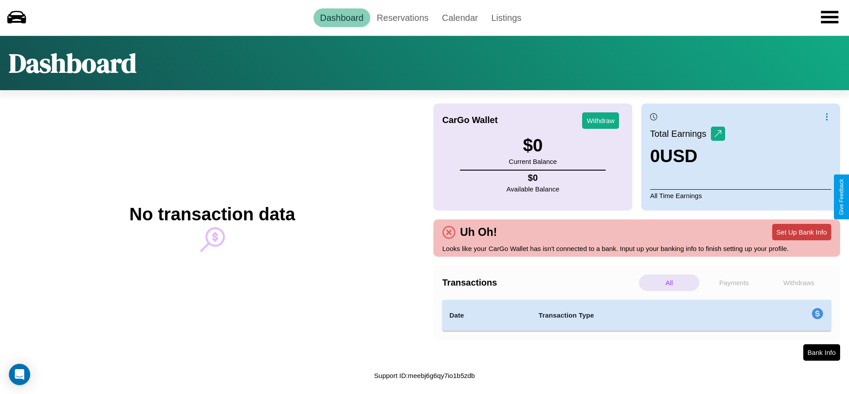 The height and width of the screenshot is (394, 849). What do you see at coordinates (506, 18) in the screenshot?
I see `a: Listings` at bounding box center [506, 18].